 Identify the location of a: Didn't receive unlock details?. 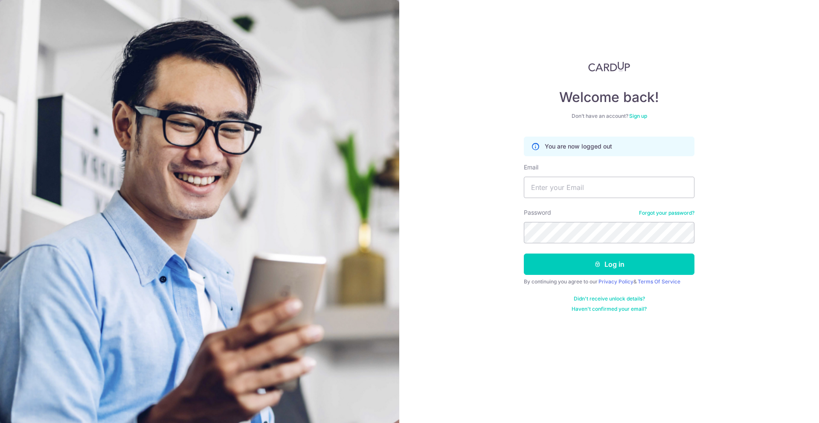
(609, 299).